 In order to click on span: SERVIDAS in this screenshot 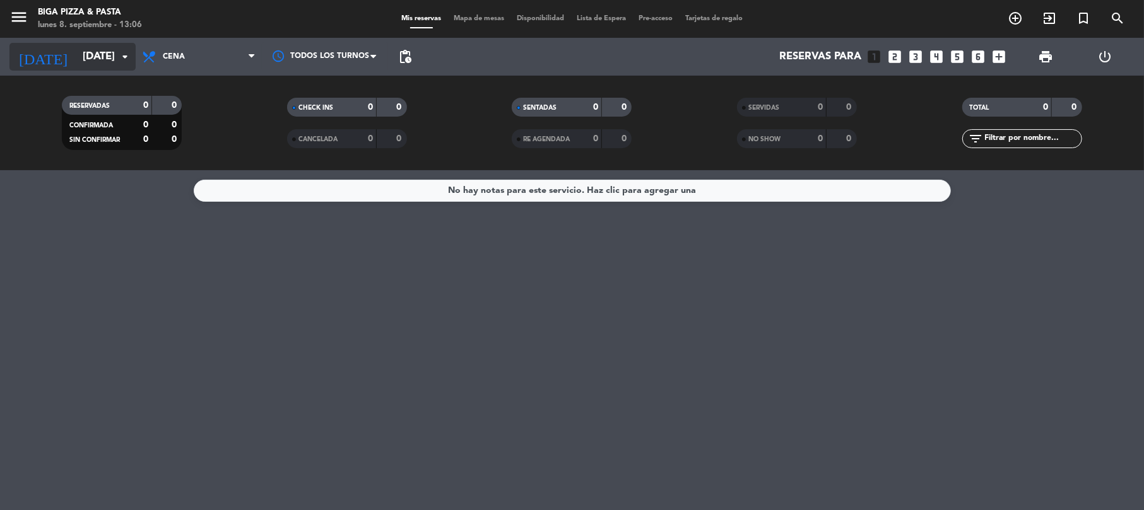, I will do `click(764, 108)`.